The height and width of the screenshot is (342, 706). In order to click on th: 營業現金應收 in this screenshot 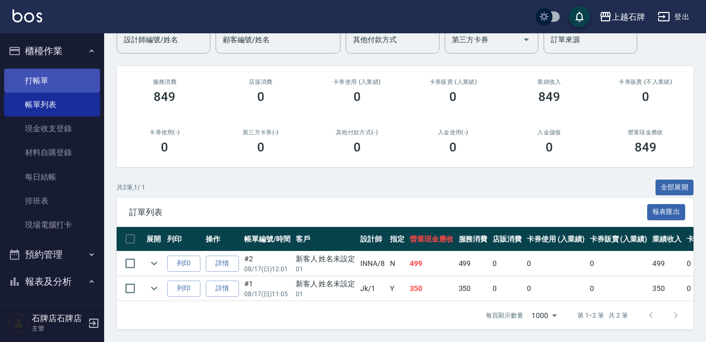, I will do `click(432, 239)`.